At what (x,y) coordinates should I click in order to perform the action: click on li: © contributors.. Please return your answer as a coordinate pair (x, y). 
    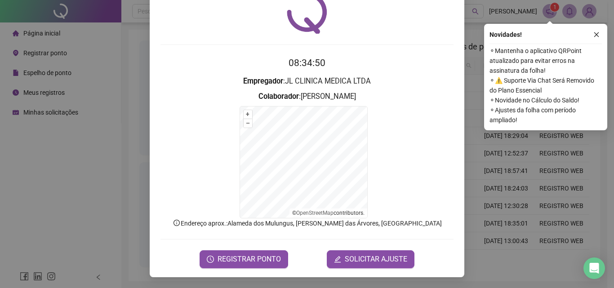
    Looking at the image, I should click on (328, 213).